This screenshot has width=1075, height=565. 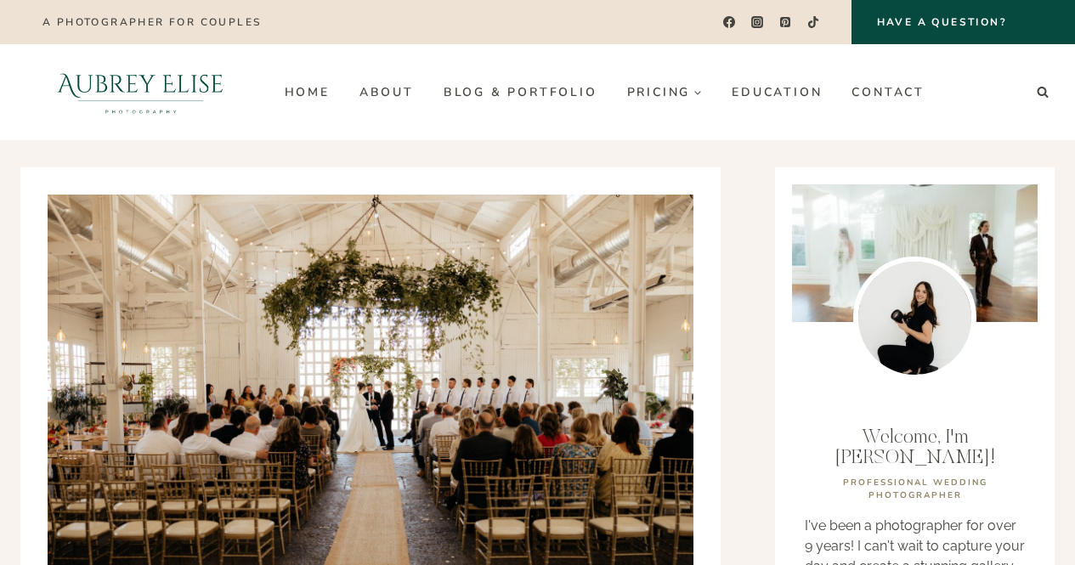 What do you see at coordinates (151, 22) in the screenshot?
I see `p: A photographer for couples` at bounding box center [151, 22].